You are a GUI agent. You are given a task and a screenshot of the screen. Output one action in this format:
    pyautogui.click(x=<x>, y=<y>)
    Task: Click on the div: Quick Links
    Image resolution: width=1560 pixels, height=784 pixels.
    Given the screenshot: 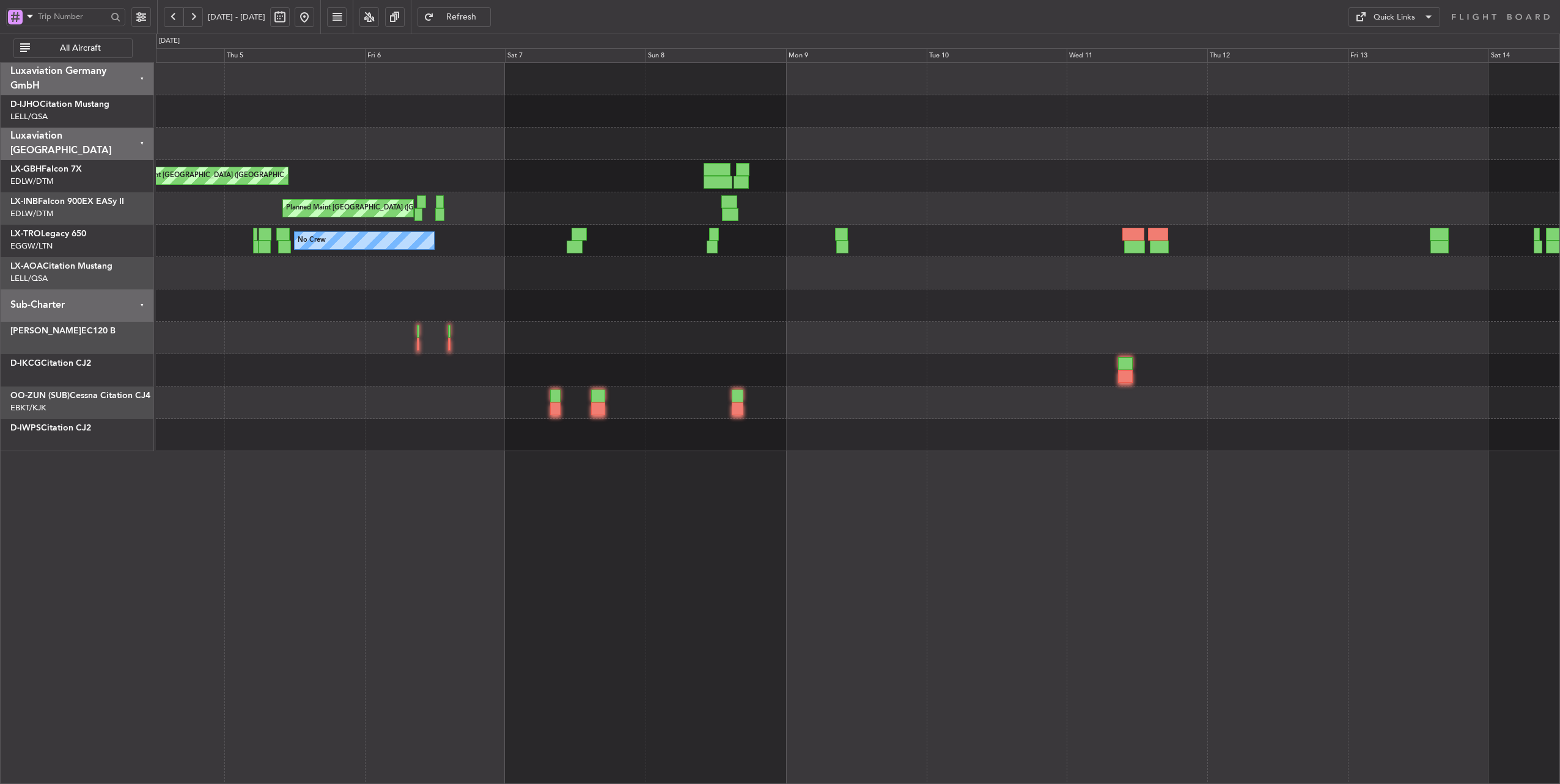 What is the action you would take?
    pyautogui.click(x=1394, y=18)
    